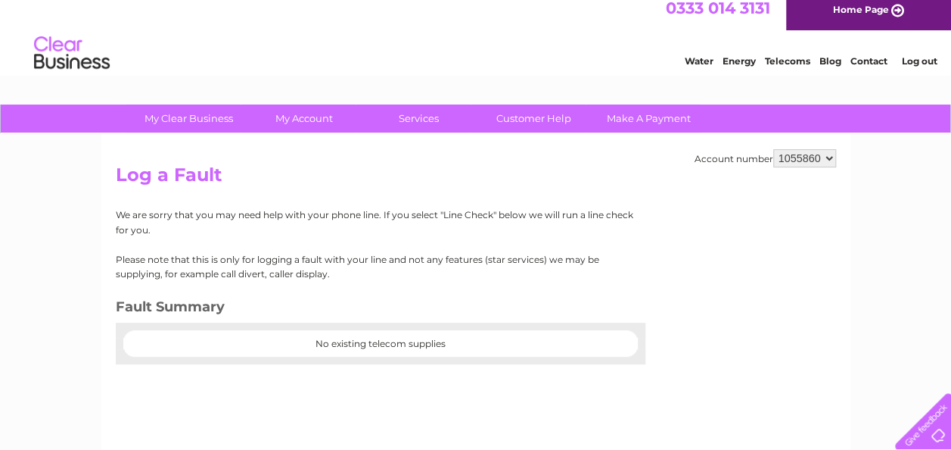 The height and width of the screenshot is (450, 951). Describe the element at coordinates (72, 62) in the screenshot. I see `img: logo.png` at that location.